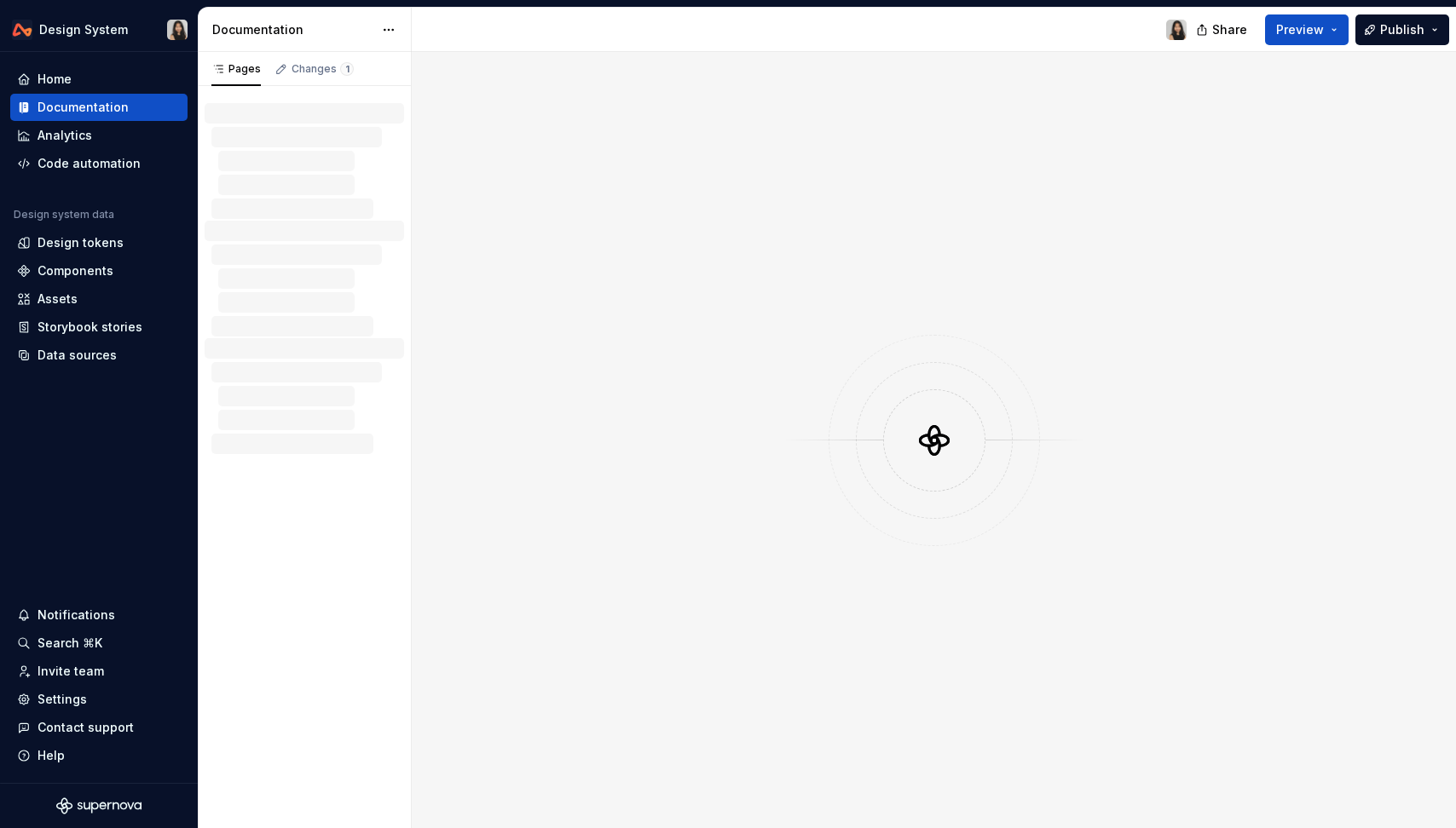 The image size is (1456, 828). I want to click on a: Invite team, so click(99, 671).